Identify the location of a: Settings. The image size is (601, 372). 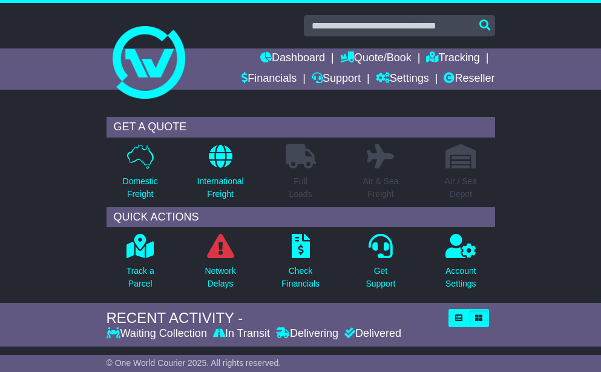
(403, 79).